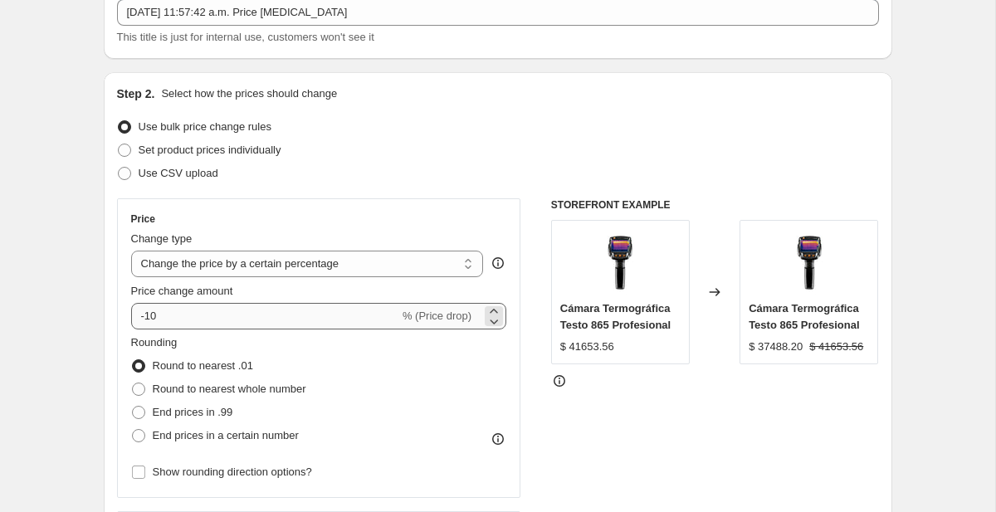 This screenshot has width=996, height=512. Describe the element at coordinates (205, 126) in the screenshot. I see `span: Use bulk price change rules` at that location.